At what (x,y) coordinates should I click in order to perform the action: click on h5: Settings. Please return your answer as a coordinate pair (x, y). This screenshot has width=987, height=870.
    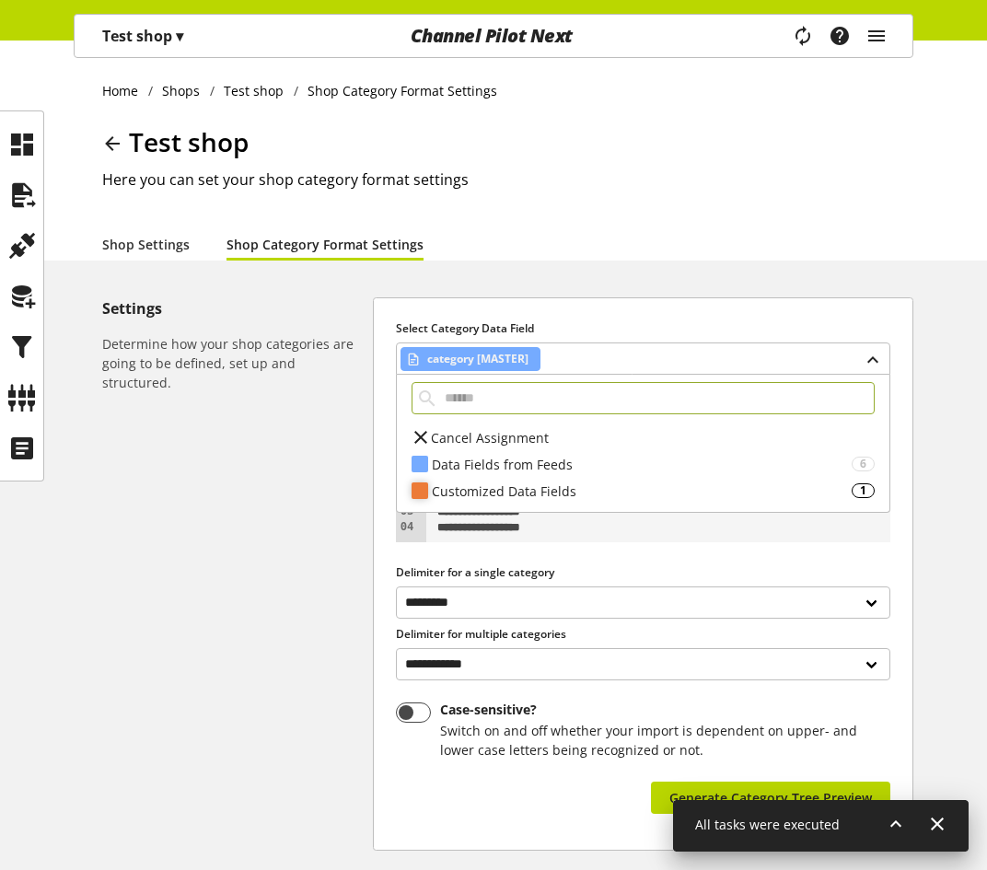
    Looking at the image, I should click on (234, 309).